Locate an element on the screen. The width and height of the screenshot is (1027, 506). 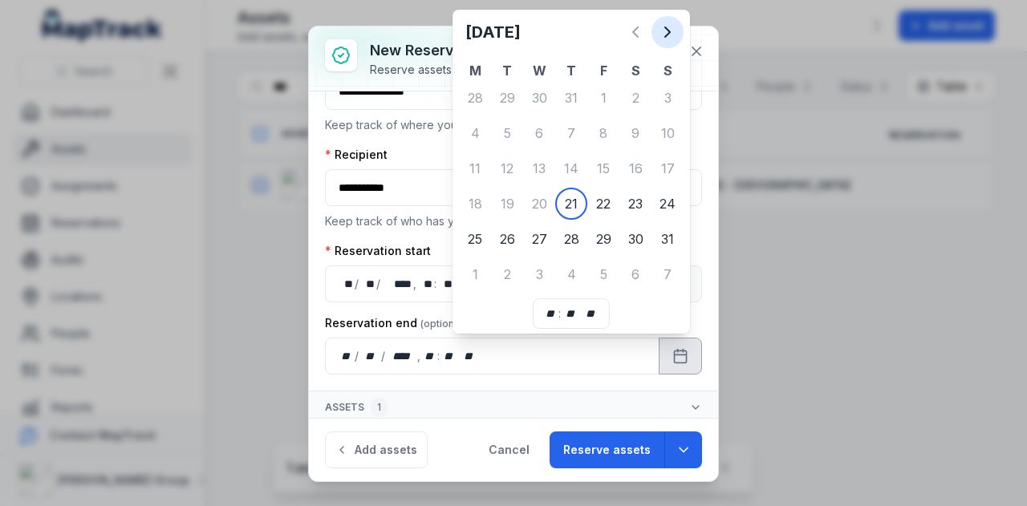
div: Monday 28 July 2025 is located at coordinates (475, 98).